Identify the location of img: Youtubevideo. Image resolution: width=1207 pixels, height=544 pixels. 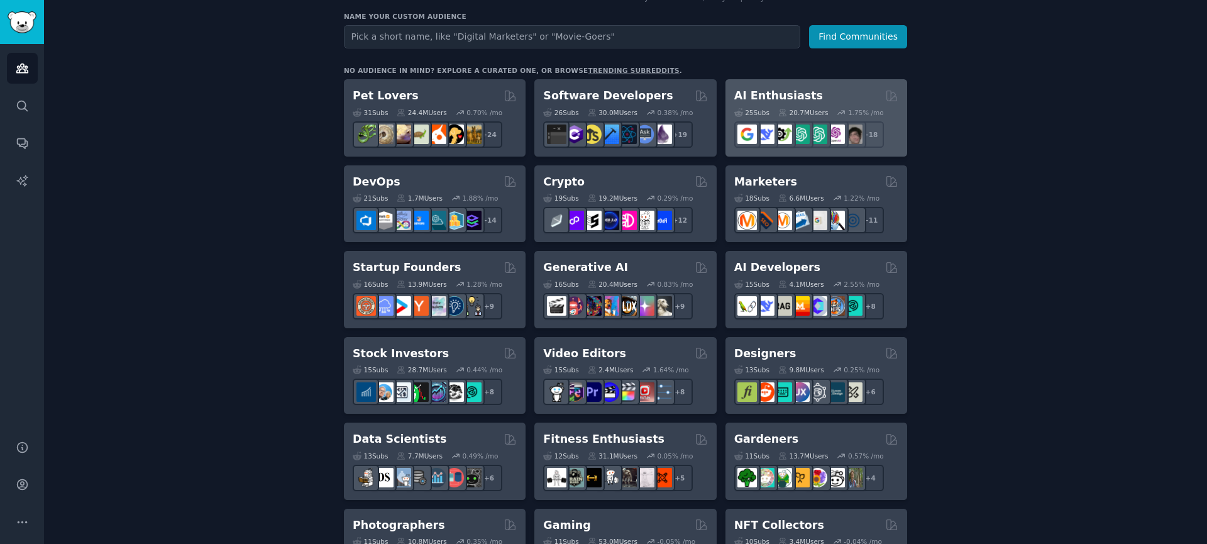
(644, 392).